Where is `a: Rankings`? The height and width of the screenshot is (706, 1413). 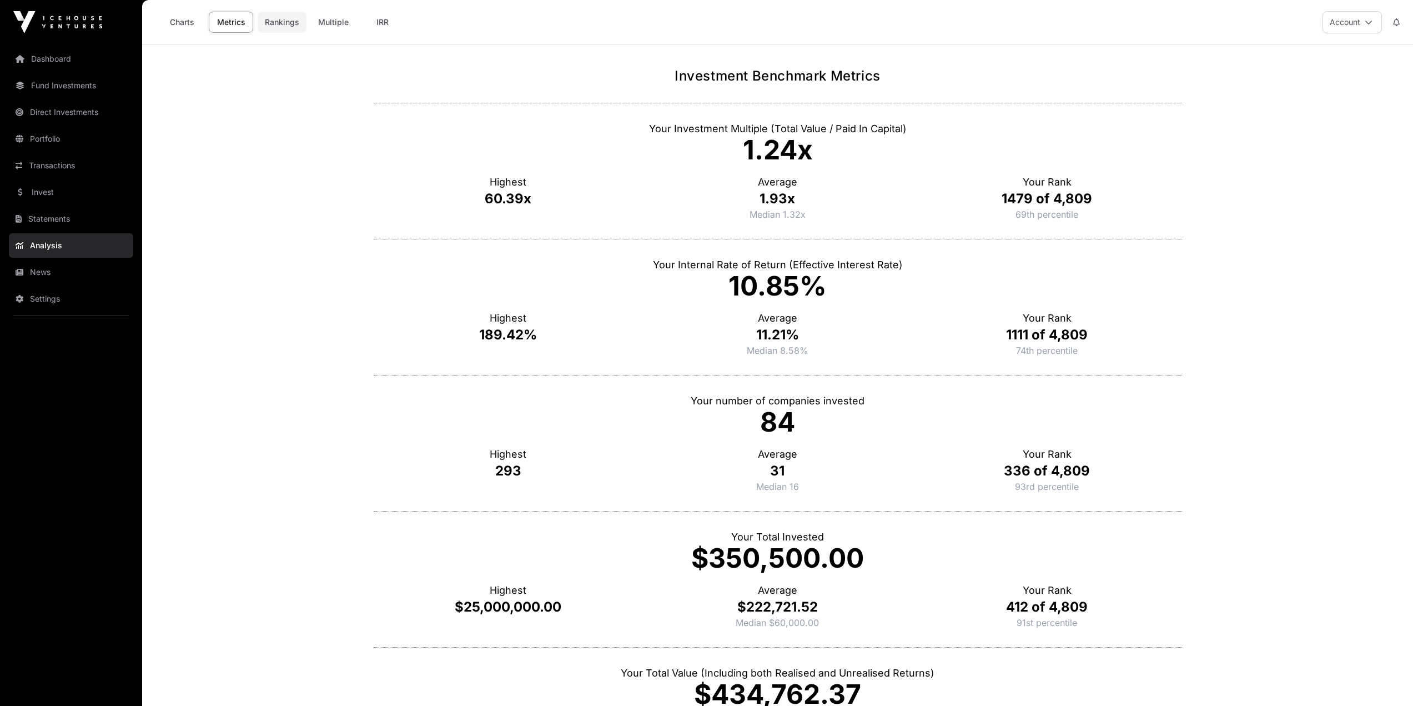 a: Rankings is located at coordinates (282, 22).